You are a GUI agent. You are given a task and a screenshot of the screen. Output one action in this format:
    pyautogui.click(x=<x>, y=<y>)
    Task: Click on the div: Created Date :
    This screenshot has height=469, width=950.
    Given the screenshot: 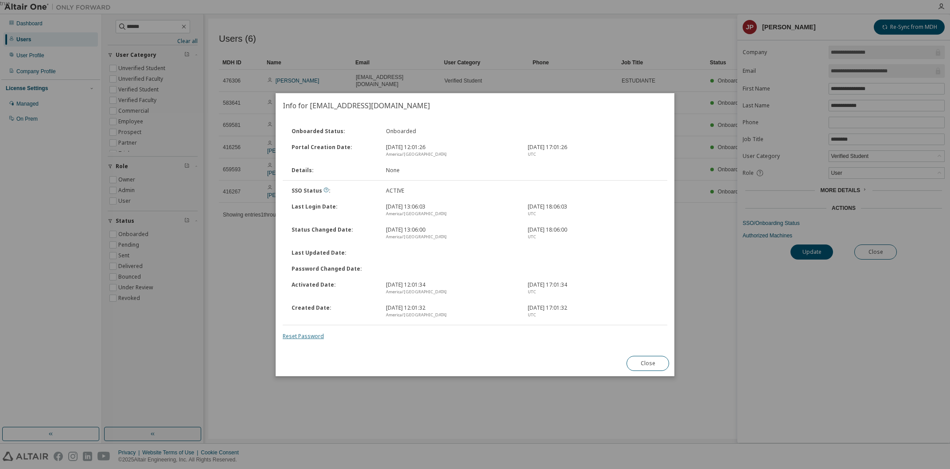 What is the action you would take?
    pyautogui.click(x=333, y=311)
    